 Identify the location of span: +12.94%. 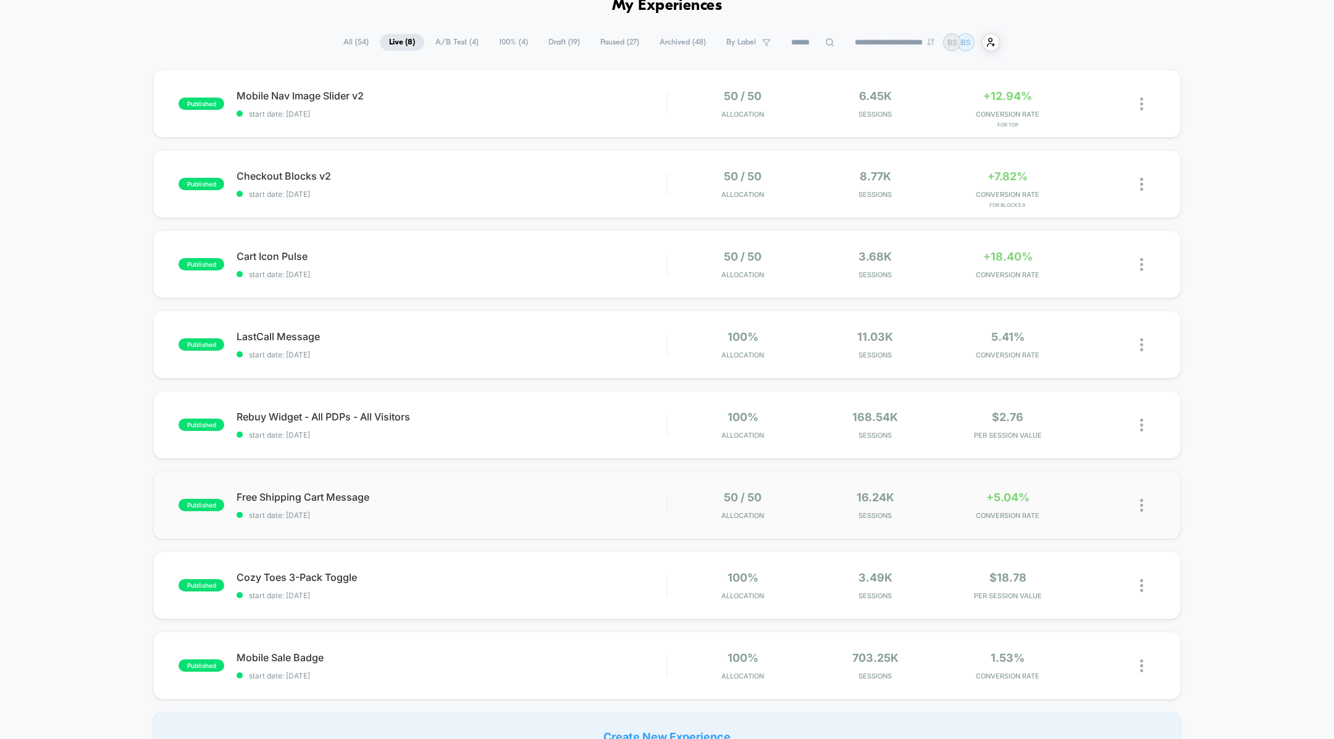
(1007, 96).